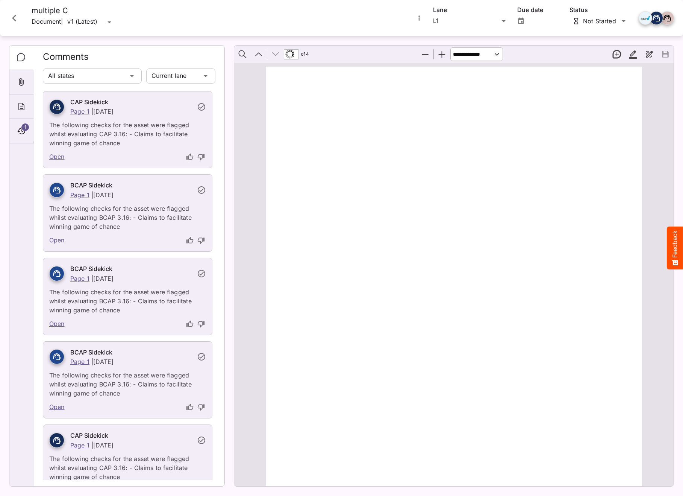 This screenshot has height=496, width=683. Describe the element at coordinates (617, 54) in the screenshot. I see `button: New thread` at that location.